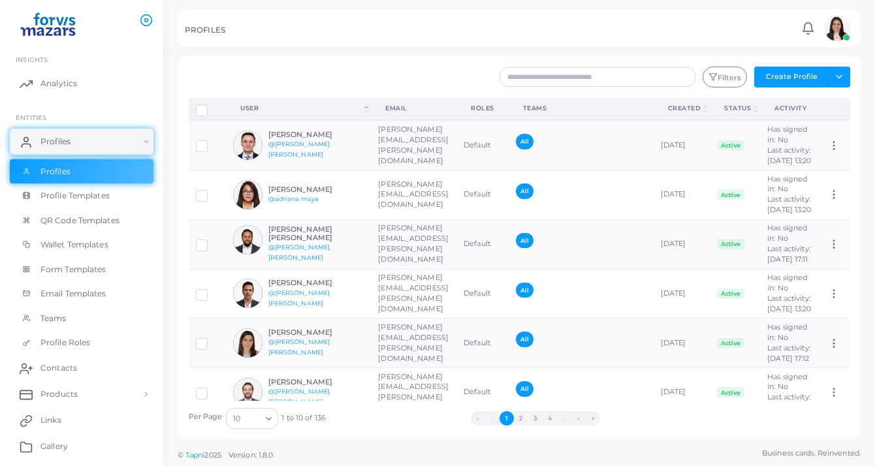 The width and height of the screenshot is (875, 466). I want to click on a: Form Templates, so click(82, 270).